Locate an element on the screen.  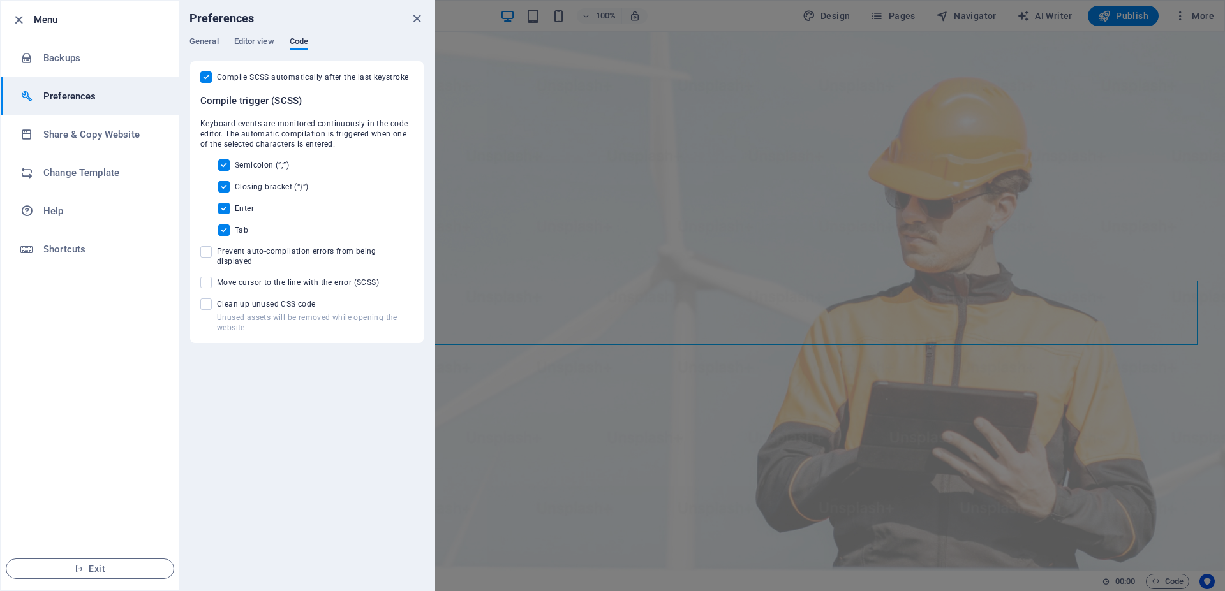
span: Enter is located at coordinates (244, 209).